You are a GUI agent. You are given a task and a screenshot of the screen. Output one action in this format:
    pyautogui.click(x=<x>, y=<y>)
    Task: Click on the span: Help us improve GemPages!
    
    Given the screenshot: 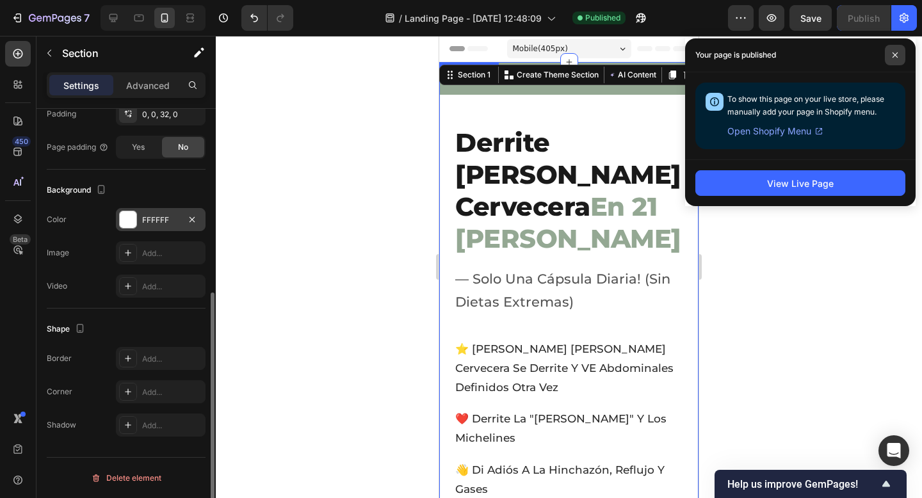 What is the action you would take?
    pyautogui.click(x=803, y=484)
    